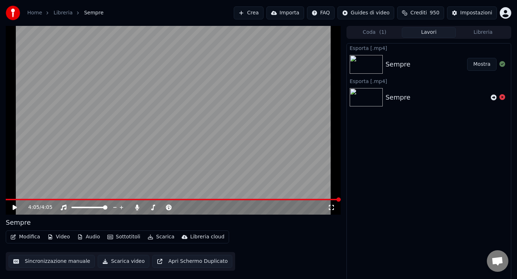  I want to click on span: 950, so click(434, 13).